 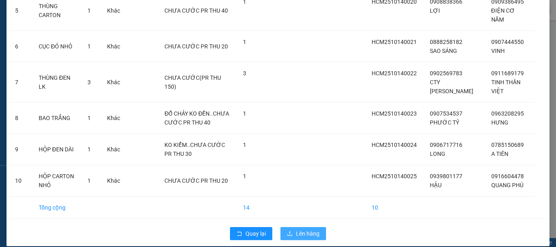 What do you see at coordinates (20, 82) in the screenshot?
I see `td: 7` at bounding box center [20, 82].